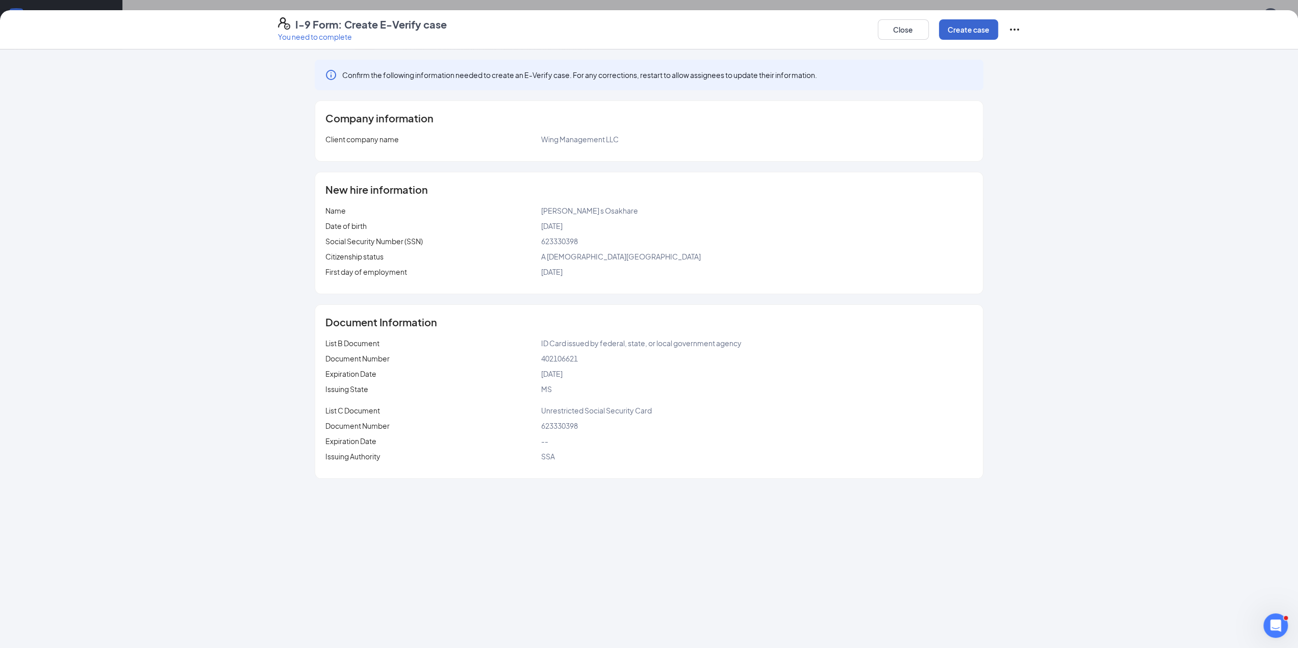 This screenshot has height=648, width=1298. I want to click on span: MS, so click(546, 389).